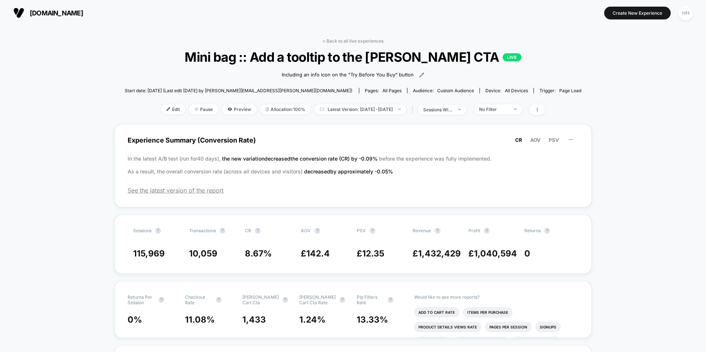  I want to click on span: 115,969, so click(149, 254).